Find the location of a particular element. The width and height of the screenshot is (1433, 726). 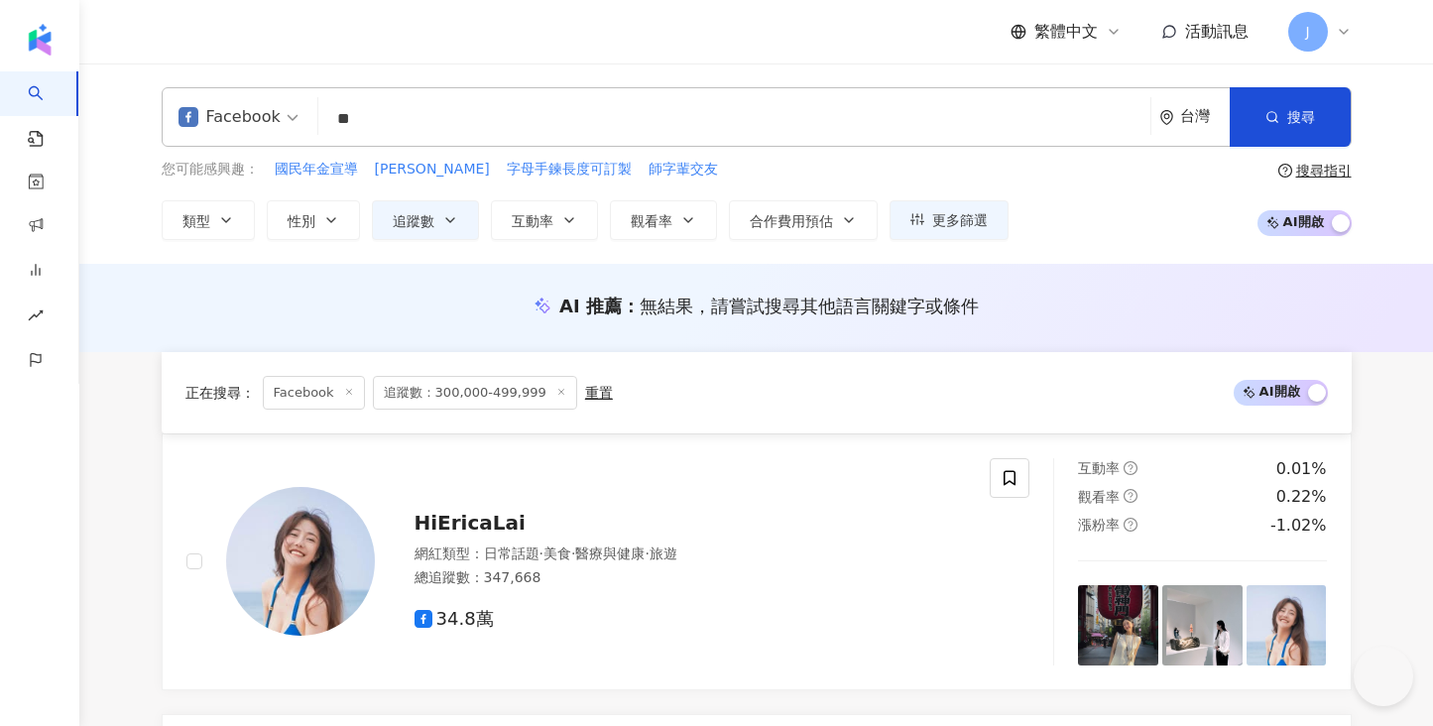

a: KOL AvatarHiEricaLai網紅類型：日常話題·美食·醫療與健康·旅遊總追蹤數：347,66834.8萬互動率question-circle0.01%觀看率question-circ... is located at coordinates (756, 561).